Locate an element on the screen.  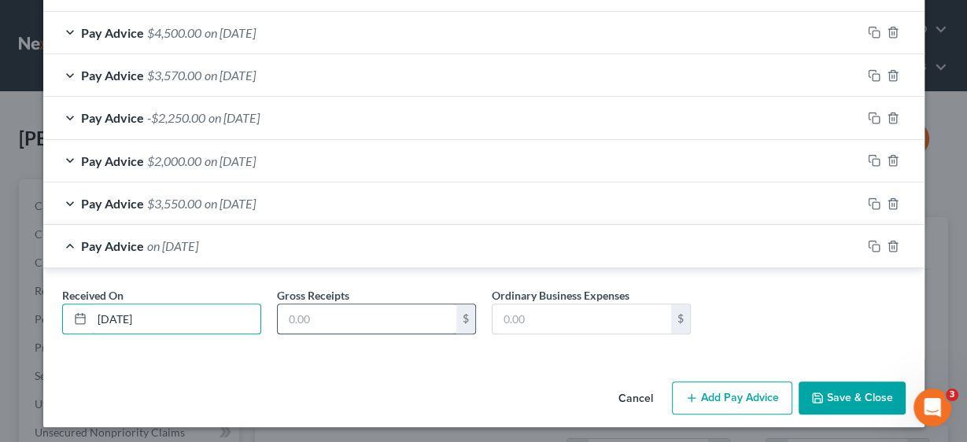
span: $3,570.00 is located at coordinates (174, 75).